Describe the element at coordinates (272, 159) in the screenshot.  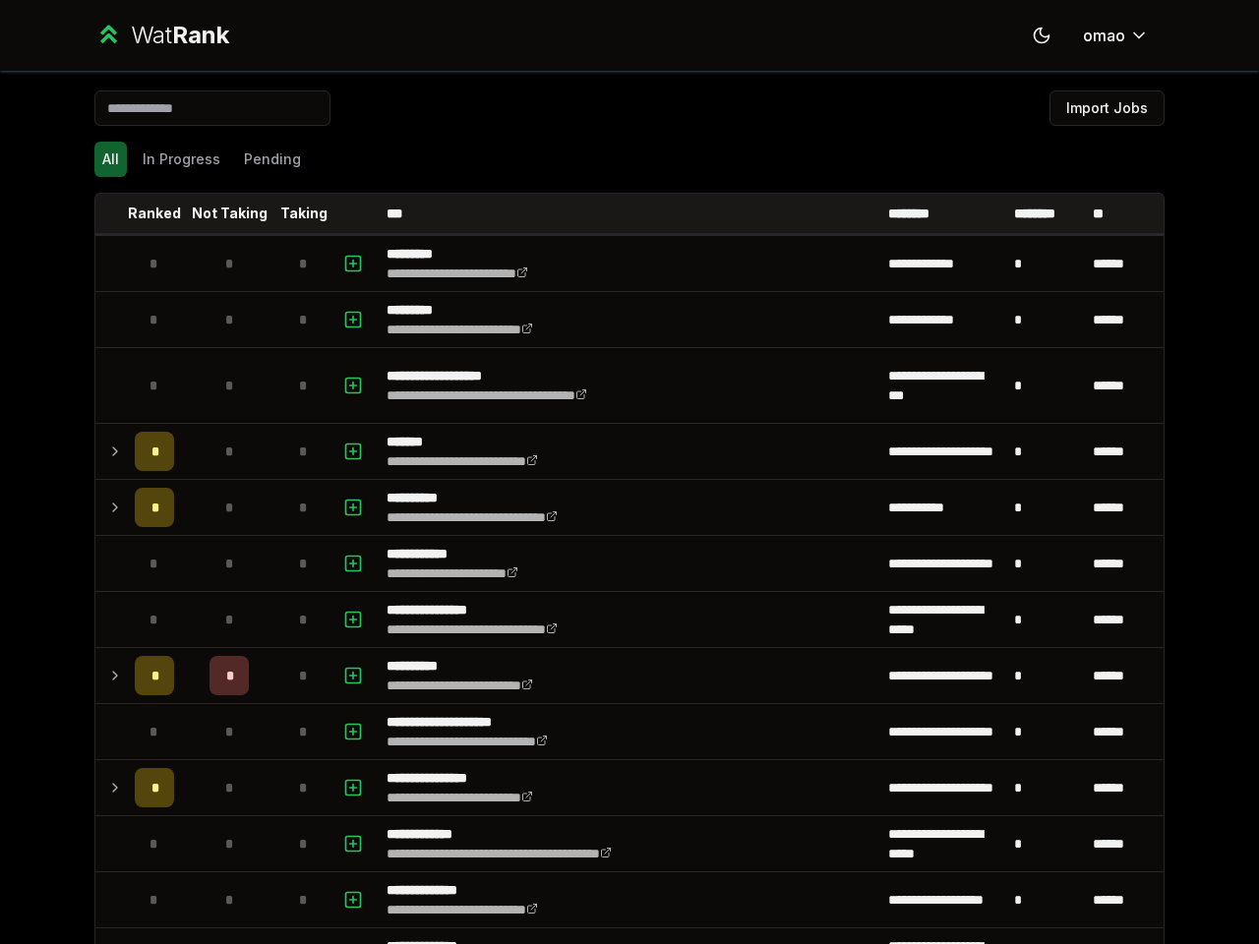
I see `button: Pending` at that location.